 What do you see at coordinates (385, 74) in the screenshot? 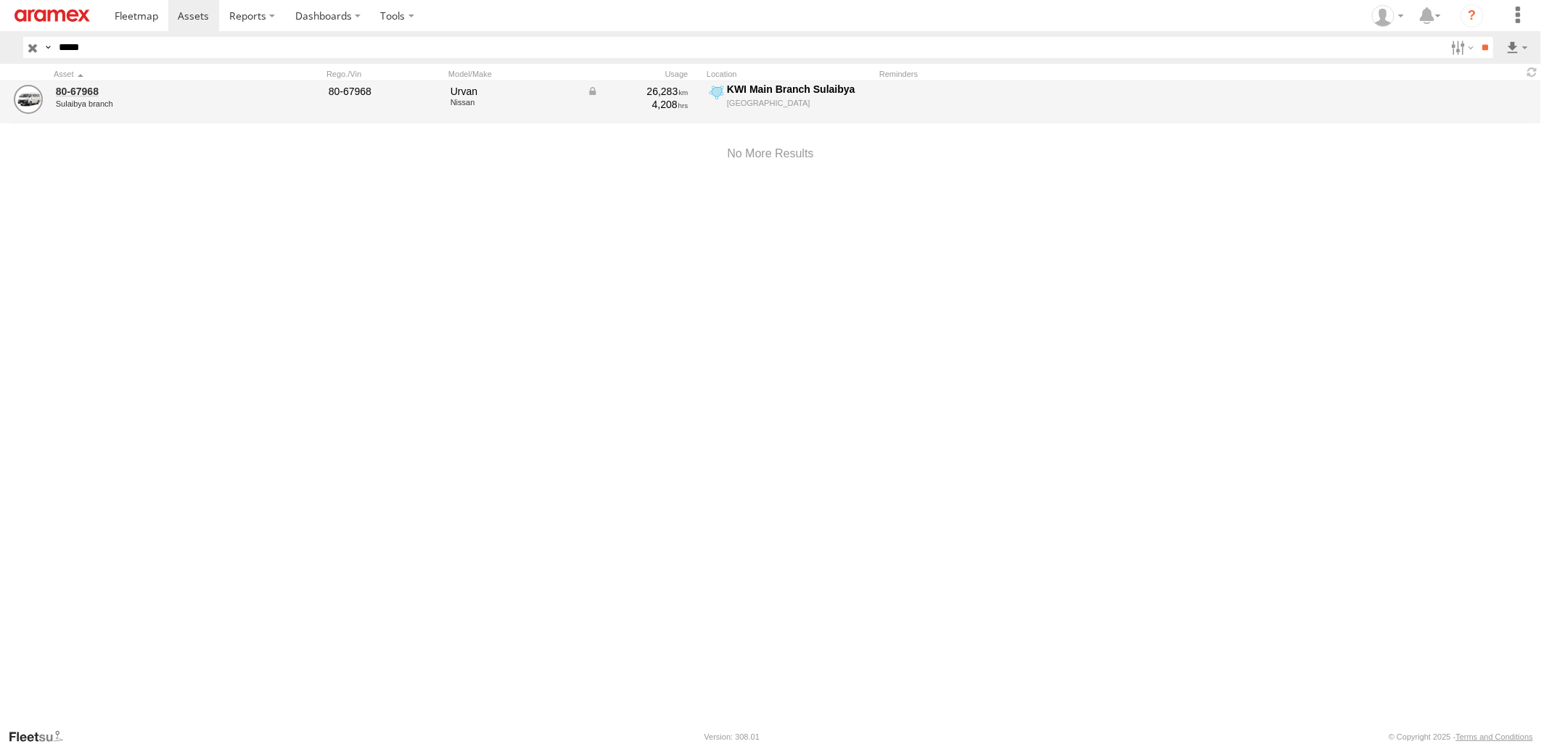
I see `div: Rego./Vin` at bounding box center [385, 74].